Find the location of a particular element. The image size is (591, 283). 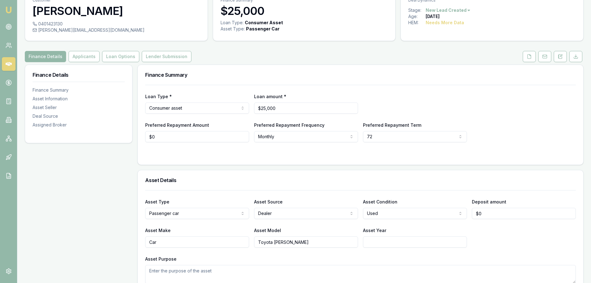

button: Applicants is located at coordinates (84, 56).